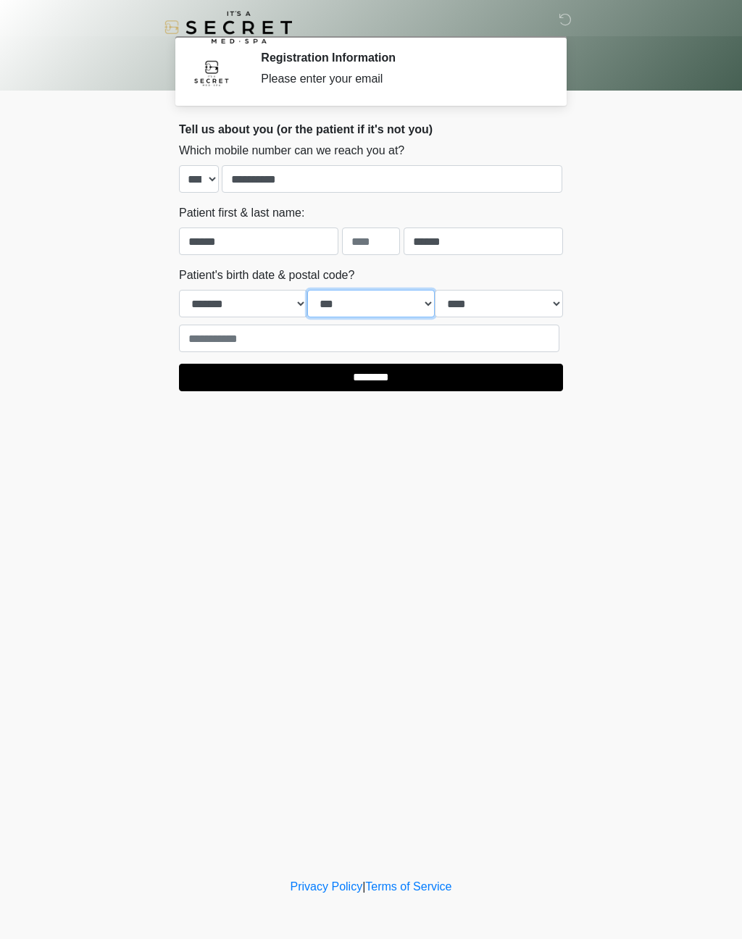  Describe the element at coordinates (228, 27) in the screenshot. I see `img: It's A Secret Med Spa Logo` at that location.